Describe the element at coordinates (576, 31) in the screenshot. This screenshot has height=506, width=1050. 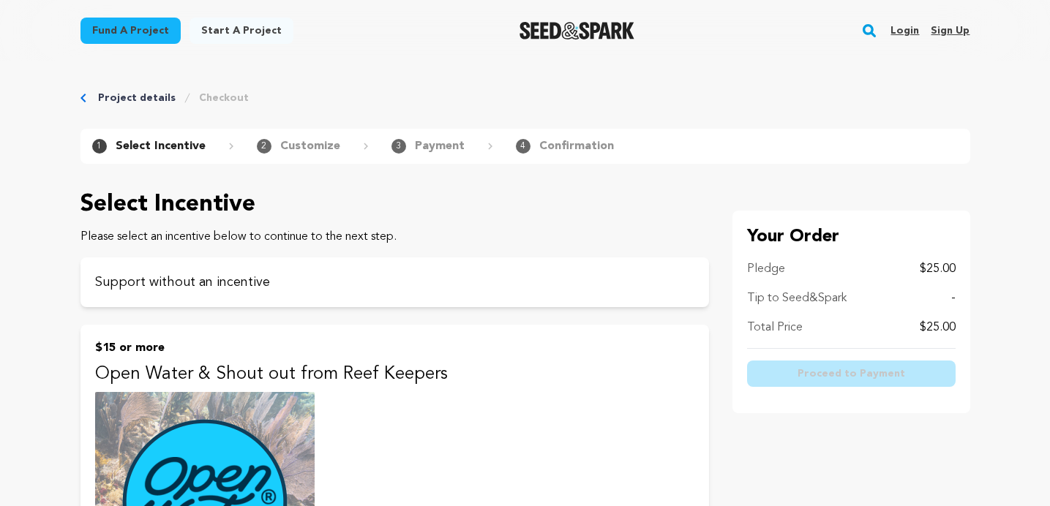
I see `a: Seed&Spark Homepage` at that location.